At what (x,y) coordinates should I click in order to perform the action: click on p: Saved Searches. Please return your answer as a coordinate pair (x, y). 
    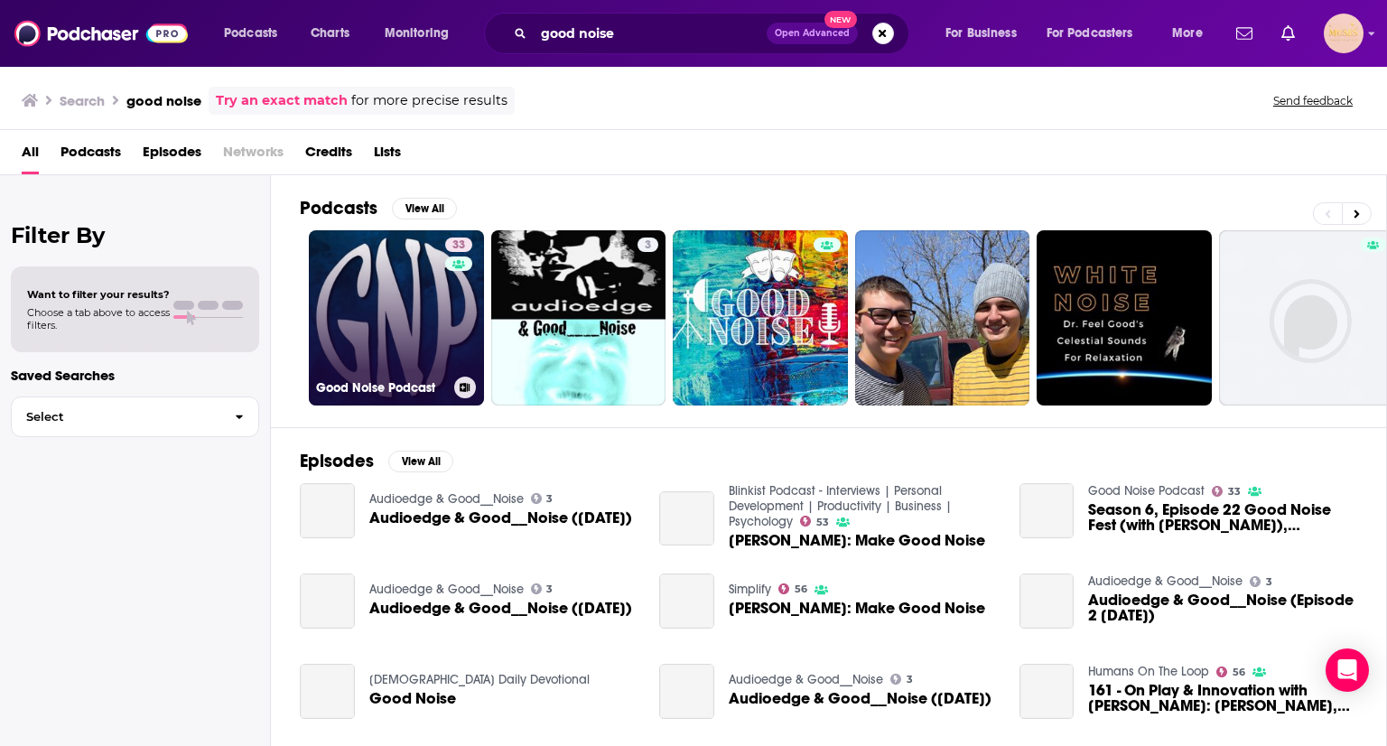
    Looking at the image, I should click on (135, 375).